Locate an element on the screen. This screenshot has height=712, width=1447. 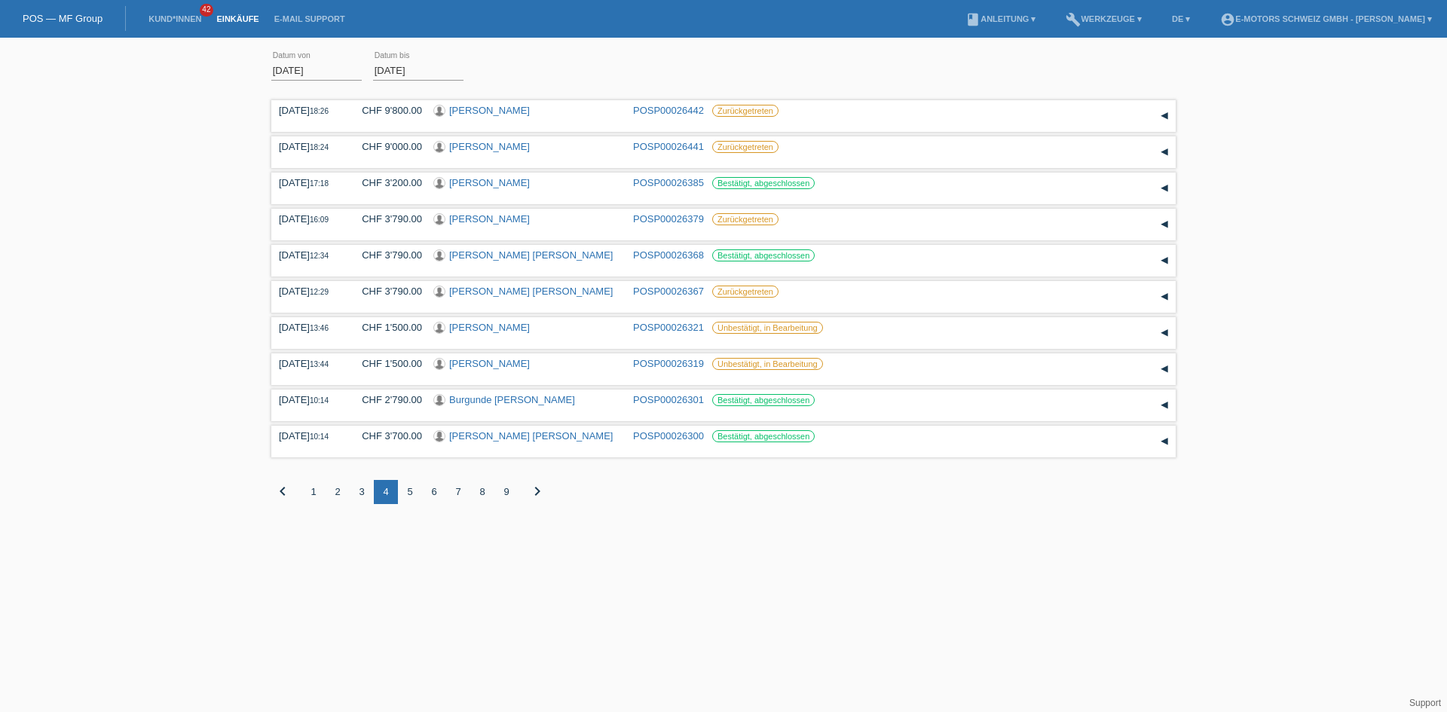
div: 3 is located at coordinates (362, 492).